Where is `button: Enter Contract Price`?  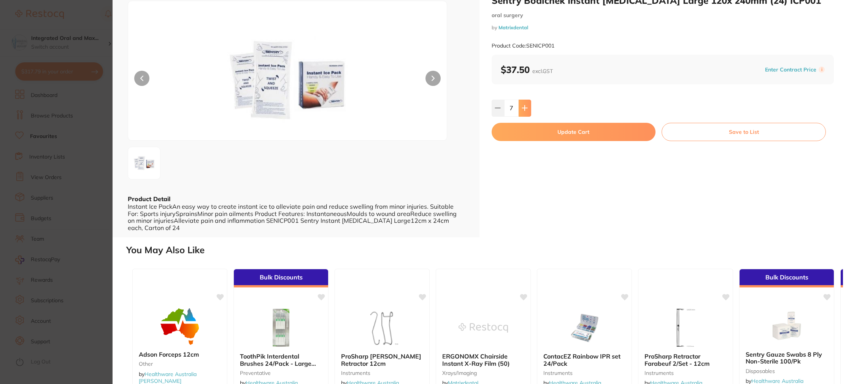
button: Enter Contract Price is located at coordinates (790, 70).